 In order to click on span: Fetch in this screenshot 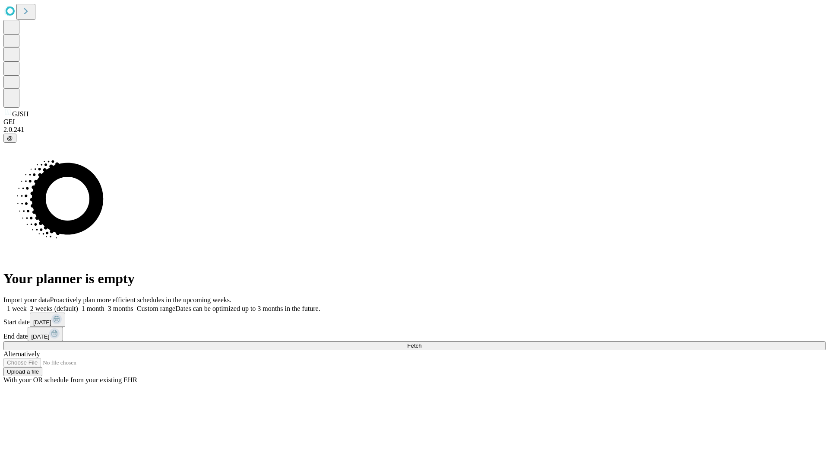, I will do `click(414, 345)`.